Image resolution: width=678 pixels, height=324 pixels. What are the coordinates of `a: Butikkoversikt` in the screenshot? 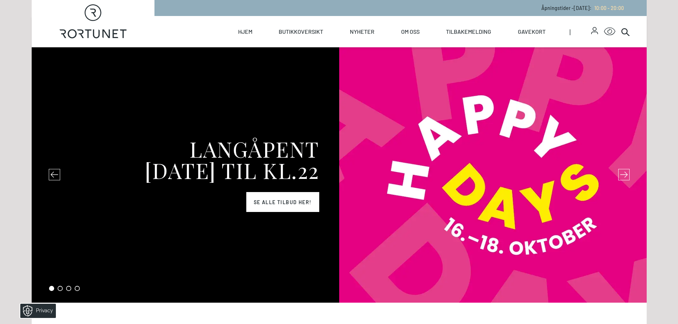 It's located at (301, 32).